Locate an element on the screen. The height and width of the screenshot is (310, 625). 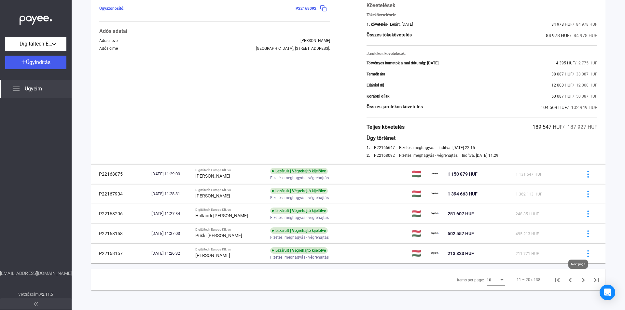
td: P22168158 is located at coordinates (120, 234).